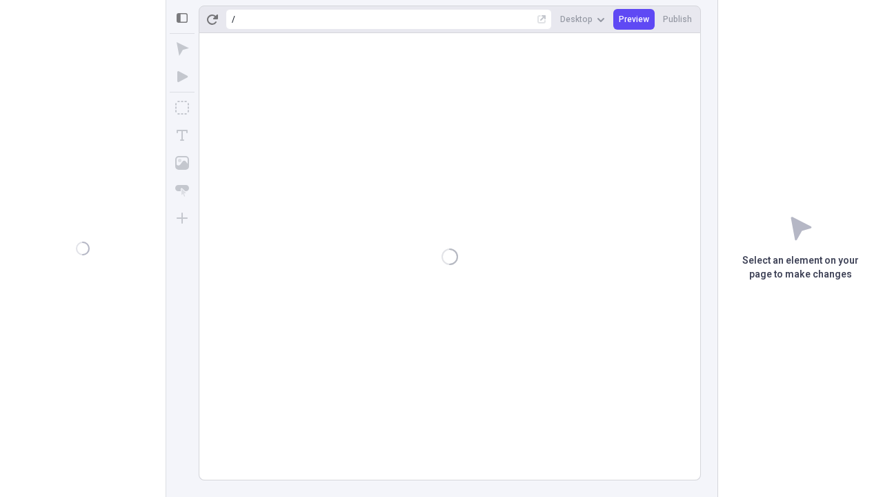  I want to click on p: Select an element on your page to make changes, so click(800, 268).